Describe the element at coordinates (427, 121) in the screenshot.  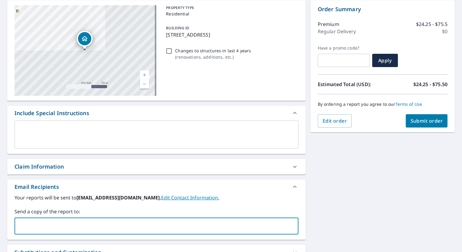
I see `span: Submit order` at that location.